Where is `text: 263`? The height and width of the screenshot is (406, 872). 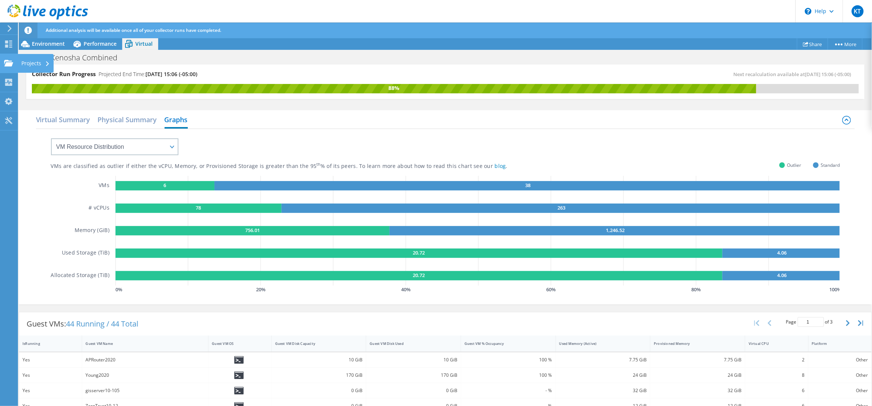
text: 263 is located at coordinates (561, 208).